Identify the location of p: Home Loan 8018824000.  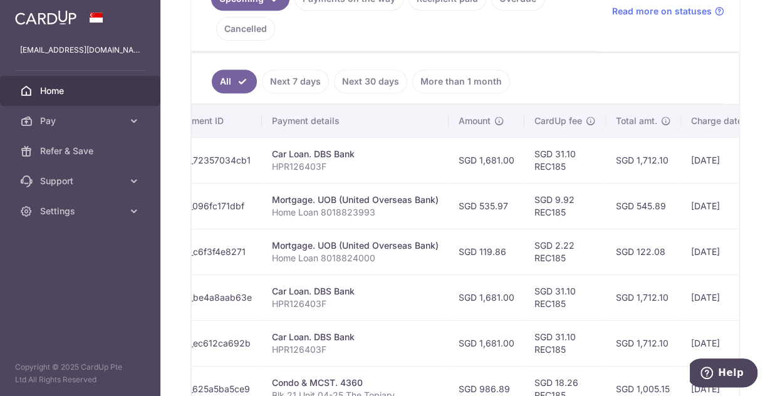
(355, 258).